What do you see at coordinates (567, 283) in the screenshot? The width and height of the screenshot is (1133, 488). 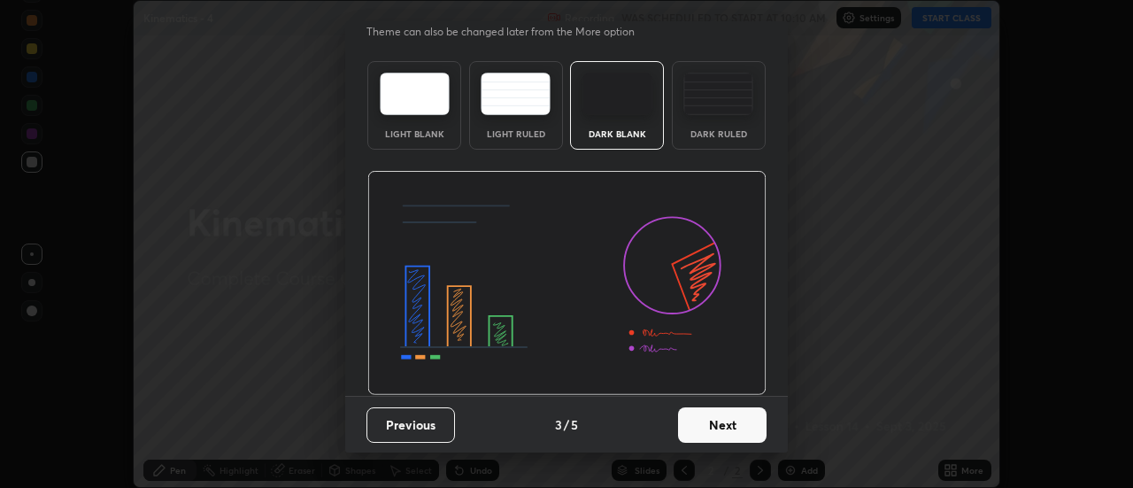 I see `img: darkThemeBanner.d06ce4a2.svg` at bounding box center [567, 283].